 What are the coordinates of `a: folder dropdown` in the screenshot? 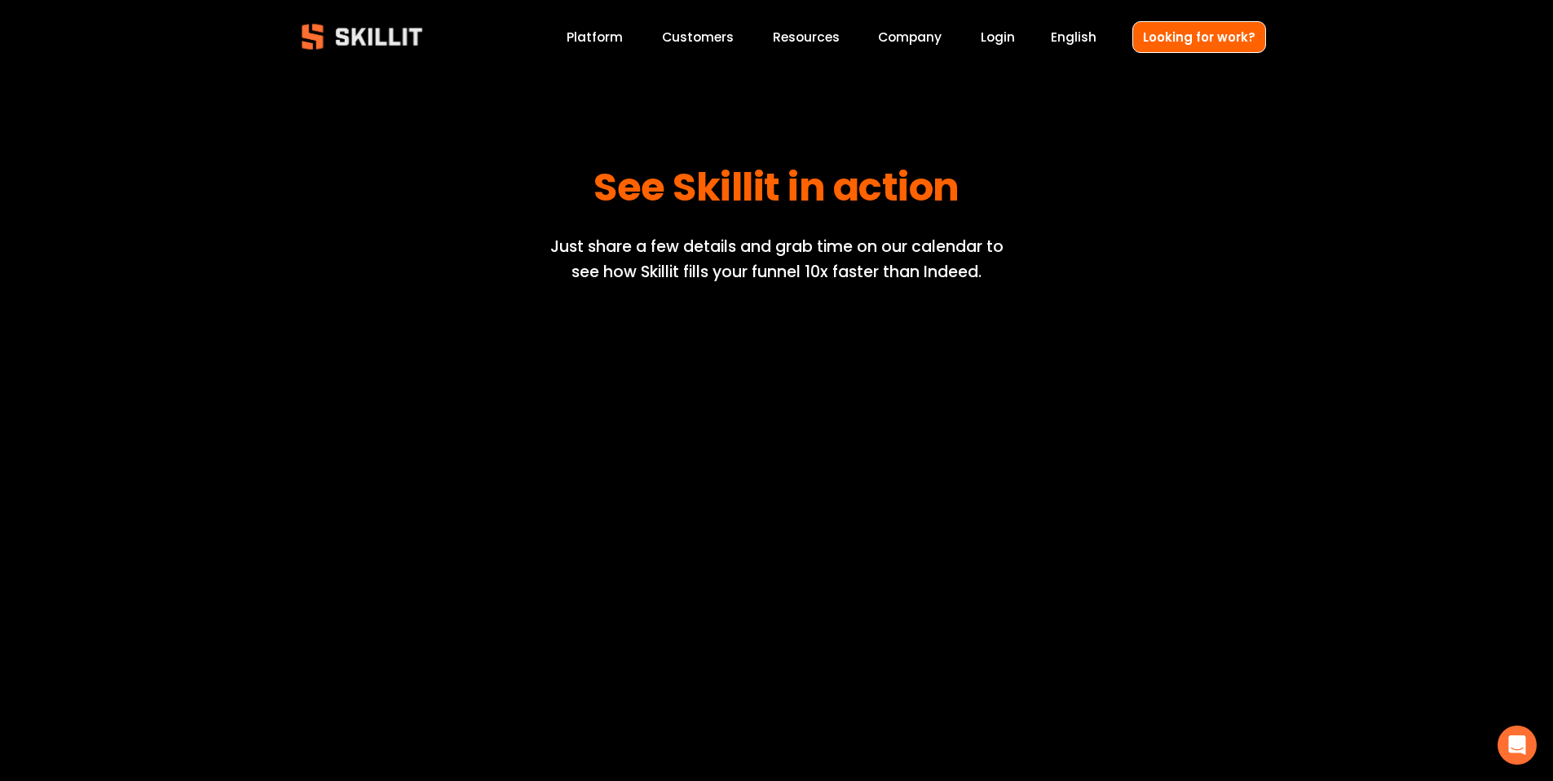 It's located at (806, 37).